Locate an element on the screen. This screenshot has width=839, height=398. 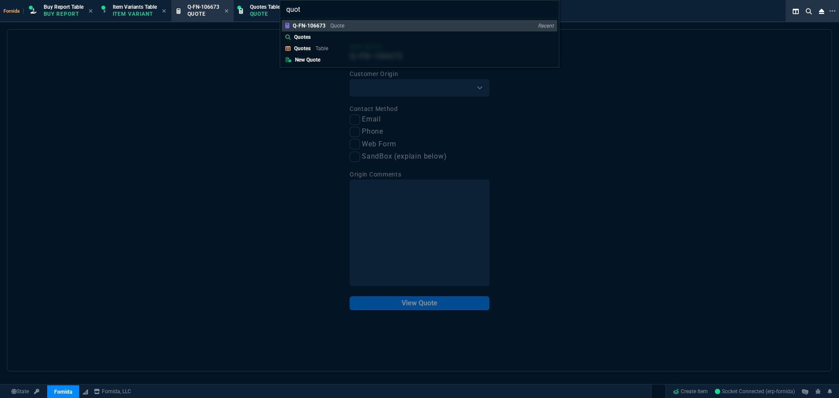
a: Create Item is located at coordinates (691, 392).